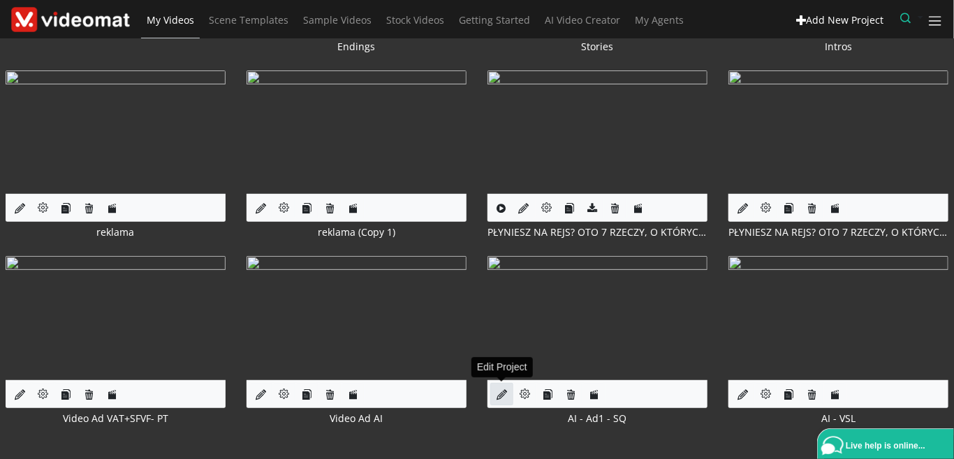  Describe the element at coordinates (115, 232) in the screenshot. I see `div: reklama` at that location.